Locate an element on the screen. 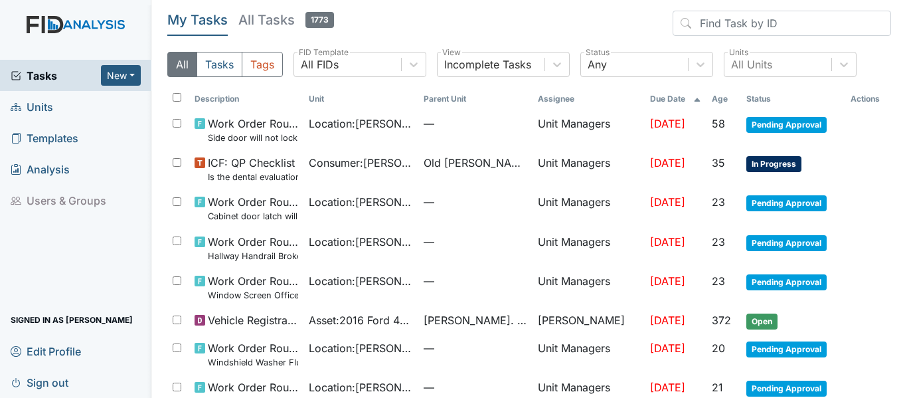 This screenshot has width=907, height=398. span: 1773 is located at coordinates (319, 20).